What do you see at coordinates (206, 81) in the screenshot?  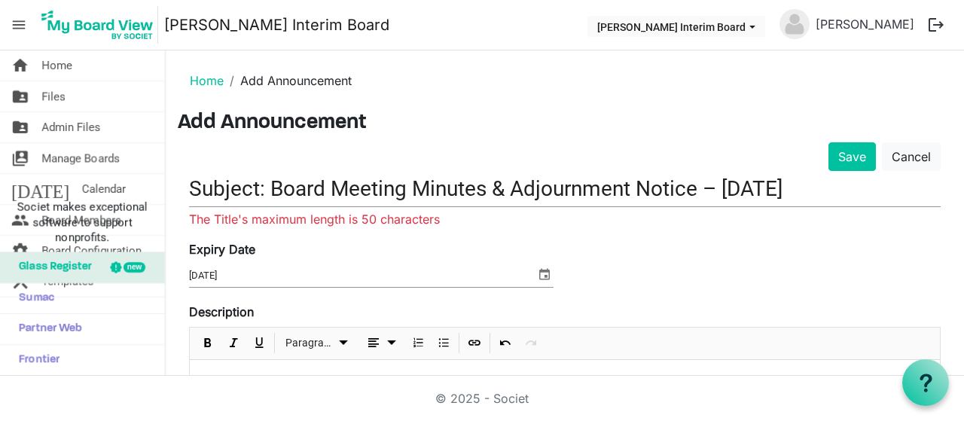 I see `a: Home` at bounding box center [206, 81].